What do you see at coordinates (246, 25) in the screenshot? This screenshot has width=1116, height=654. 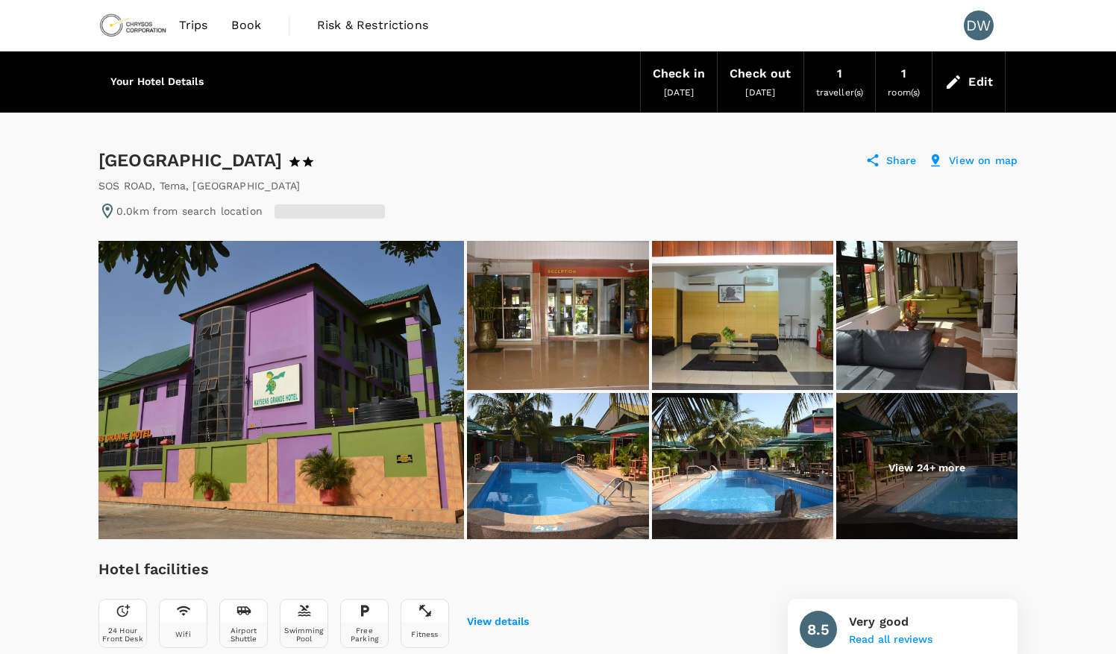 I see `span: Book` at bounding box center [246, 25].